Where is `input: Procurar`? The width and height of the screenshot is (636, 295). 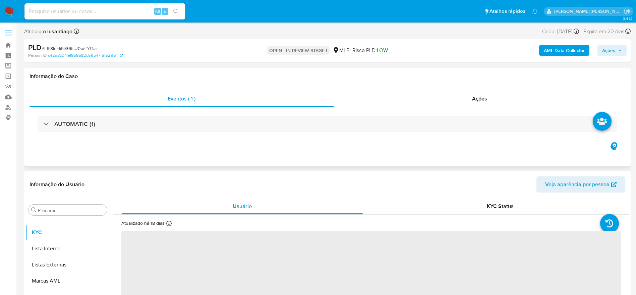 input: Procurar is located at coordinates (71, 210).